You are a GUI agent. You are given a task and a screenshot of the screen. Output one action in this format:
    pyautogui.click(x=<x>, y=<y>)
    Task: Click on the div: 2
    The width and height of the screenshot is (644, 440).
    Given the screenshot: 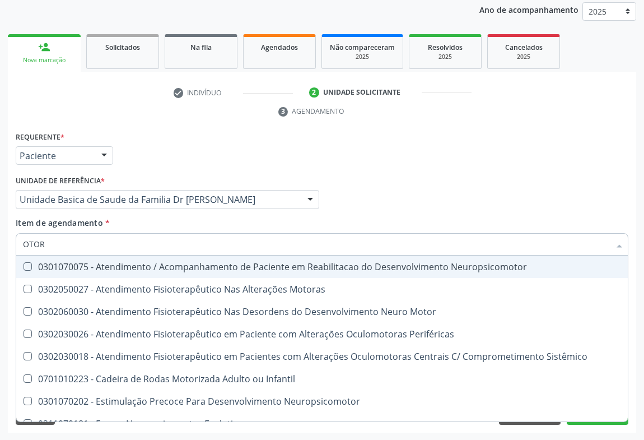 What is the action you would take?
    pyautogui.click(x=314, y=92)
    